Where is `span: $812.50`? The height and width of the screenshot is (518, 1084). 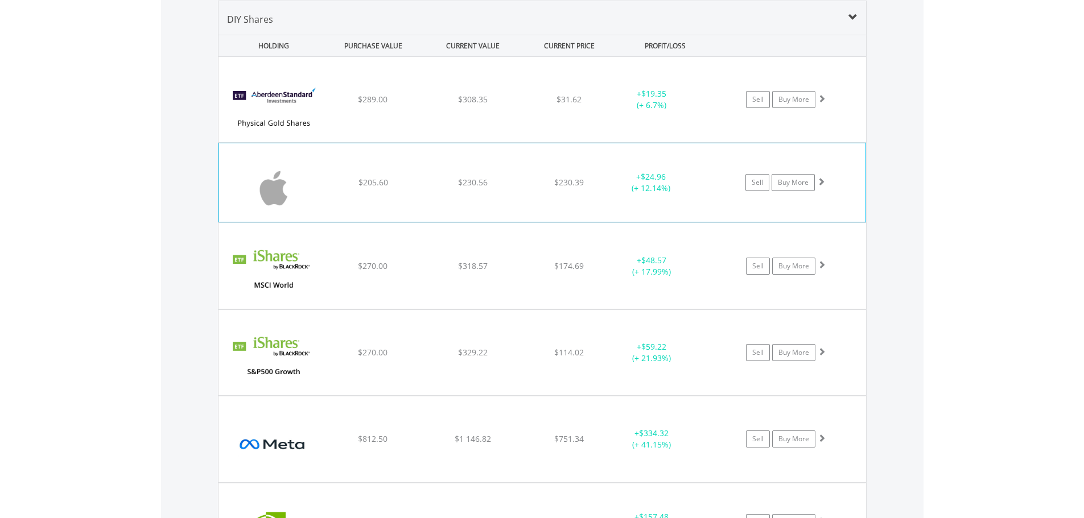 span: $812.50 is located at coordinates (373, 439).